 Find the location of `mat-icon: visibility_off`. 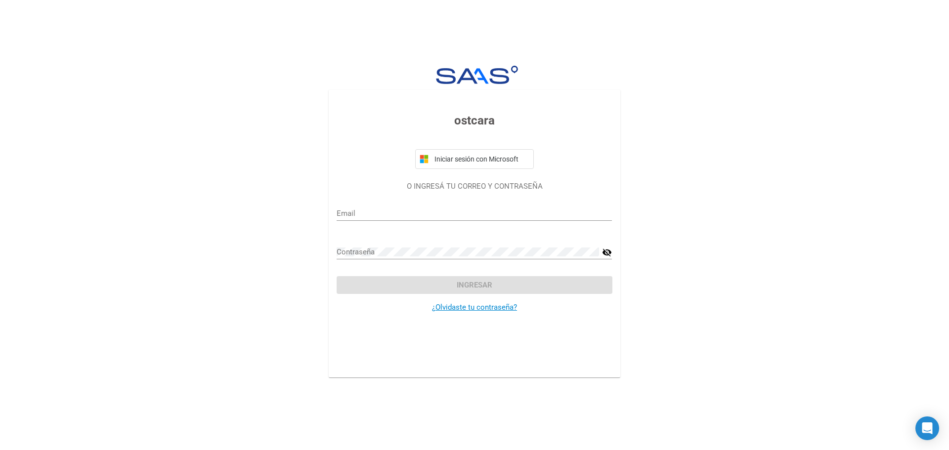

mat-icon: visibility_off is located at coordinates (607, 253).